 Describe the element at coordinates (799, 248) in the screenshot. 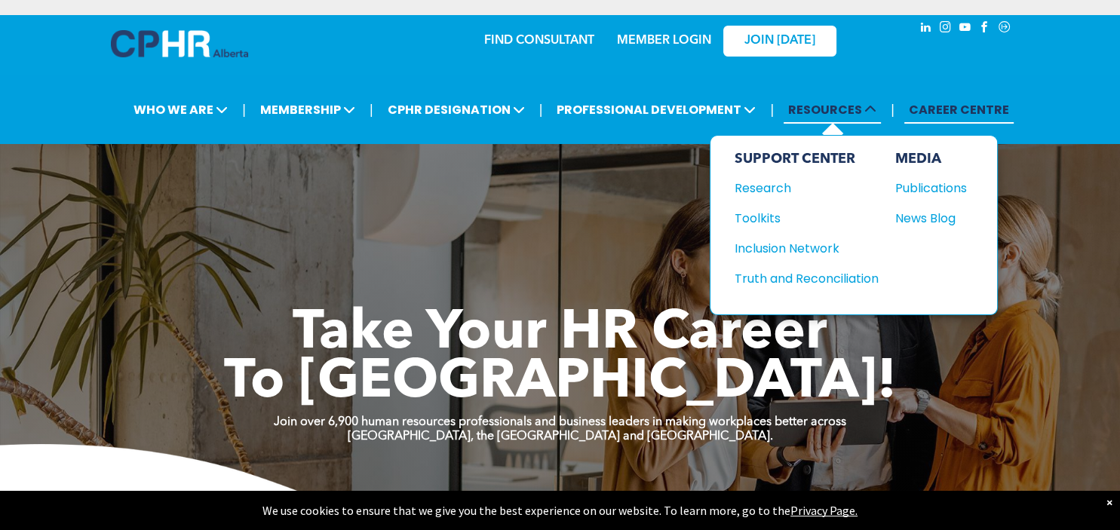

I see `div: Inclusion Network` at that location.